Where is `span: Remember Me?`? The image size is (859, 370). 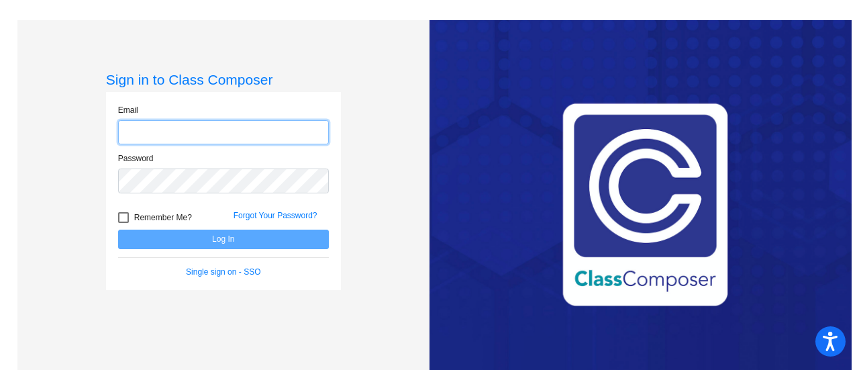
span: Remember Me? is located at coordinates (163, 218).